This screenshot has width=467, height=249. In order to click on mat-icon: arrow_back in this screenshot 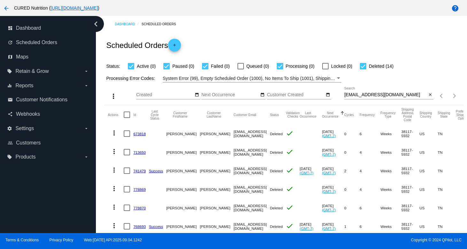, I will do `click(6, 8)`.